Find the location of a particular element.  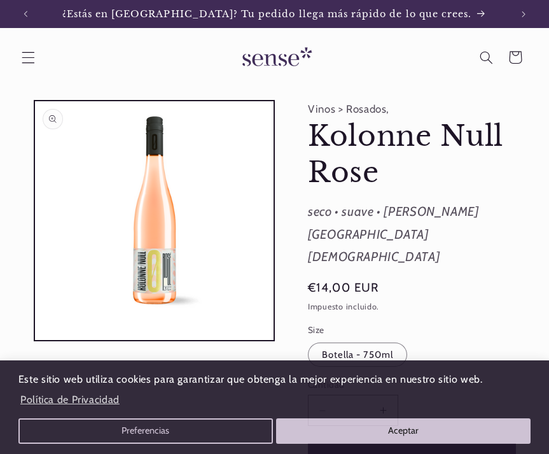

summary: Menú is located at coordinates (28, 57).